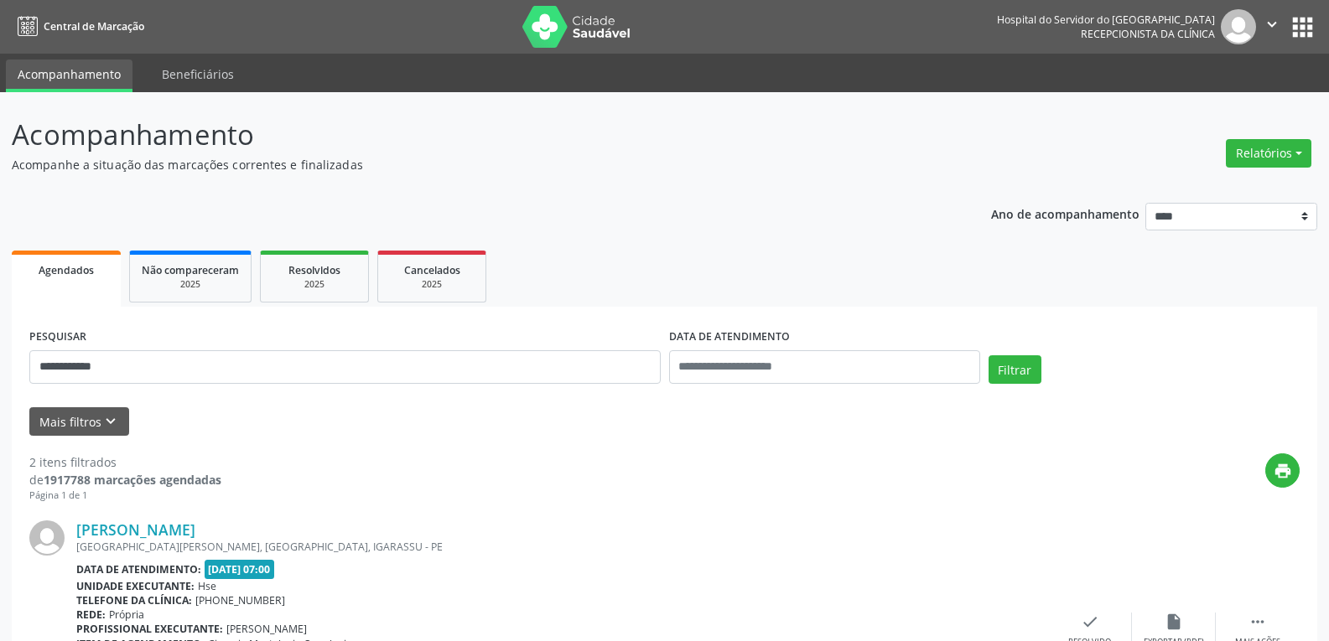 The width and height of the screenshot is (1329, 641). I want to click on a: Acompanhamento, so click(69, 75).